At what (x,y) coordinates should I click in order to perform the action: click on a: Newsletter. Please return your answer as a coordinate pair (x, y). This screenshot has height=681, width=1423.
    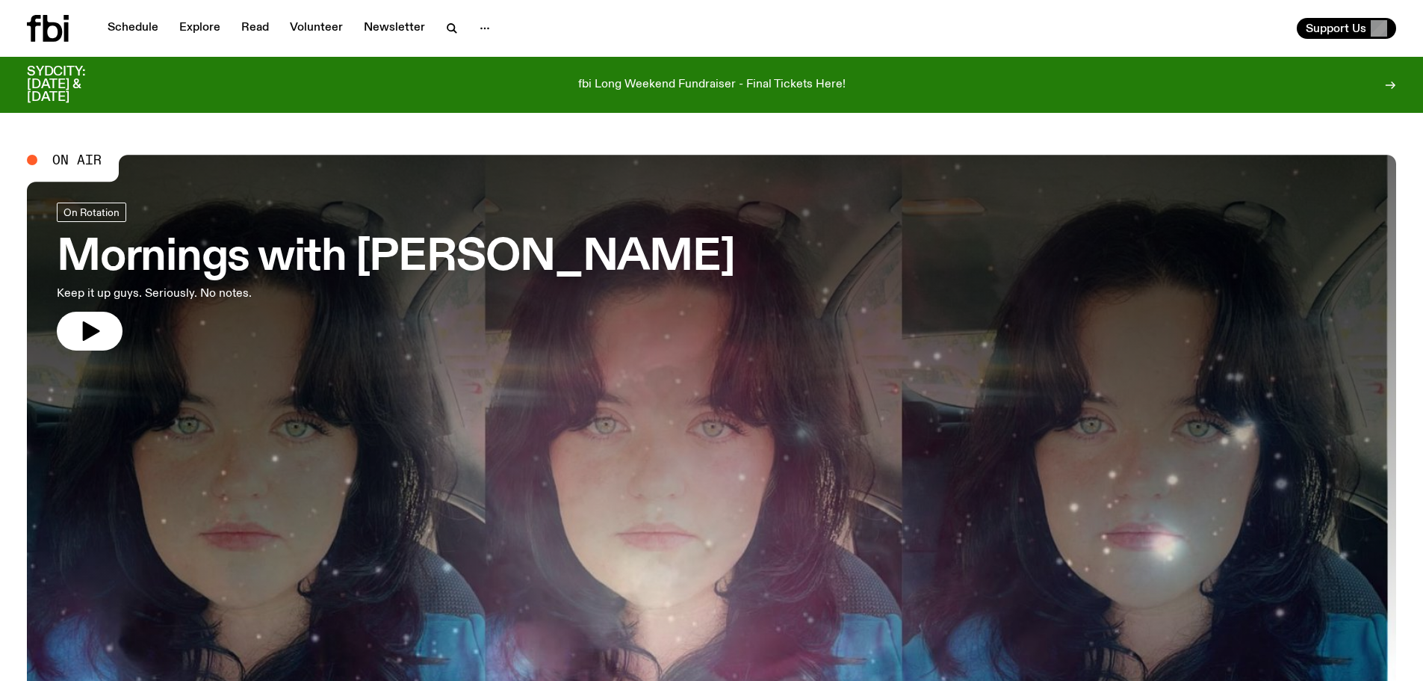
    Looking at the image, I should click on (394, 28).